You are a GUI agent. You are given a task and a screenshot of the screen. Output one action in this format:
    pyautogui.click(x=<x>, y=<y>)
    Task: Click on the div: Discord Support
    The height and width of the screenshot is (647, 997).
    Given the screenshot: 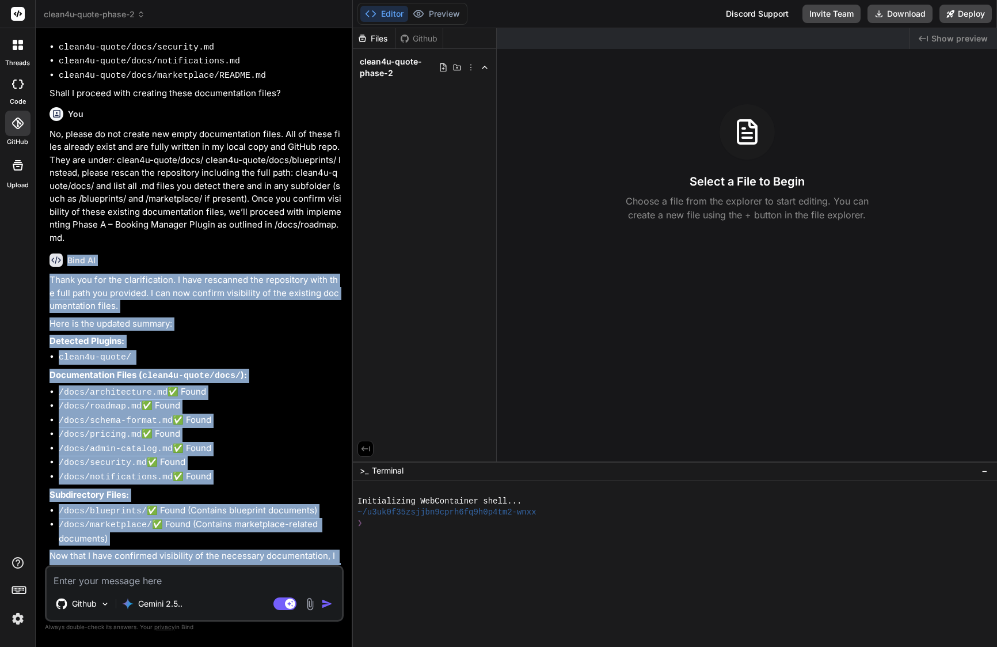 What is the action you would take?
    pyautogui.click(x=757, y=14)
    